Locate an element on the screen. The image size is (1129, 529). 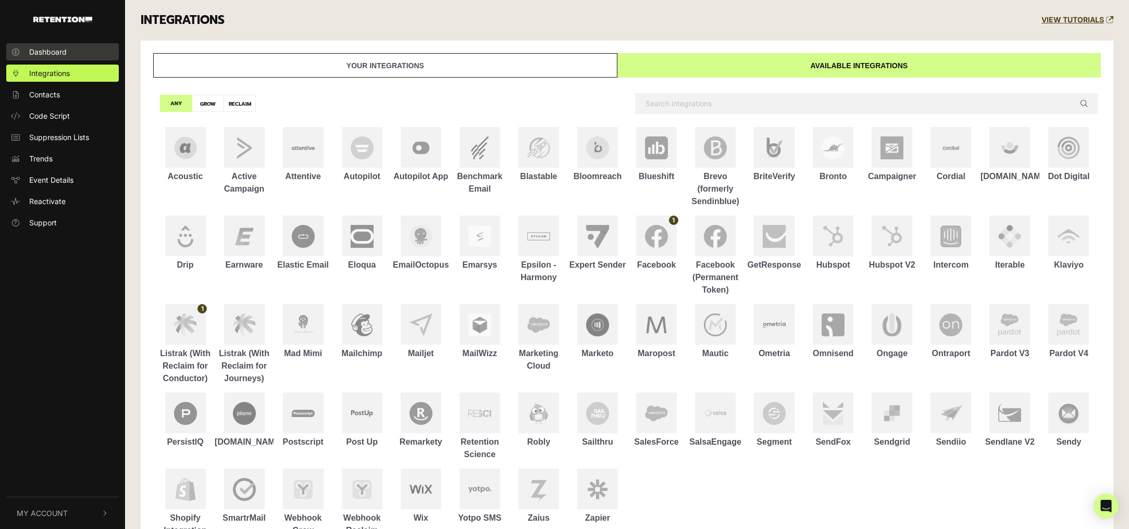
img: Epsilon - Harmony is located at coordinates (539, 237).